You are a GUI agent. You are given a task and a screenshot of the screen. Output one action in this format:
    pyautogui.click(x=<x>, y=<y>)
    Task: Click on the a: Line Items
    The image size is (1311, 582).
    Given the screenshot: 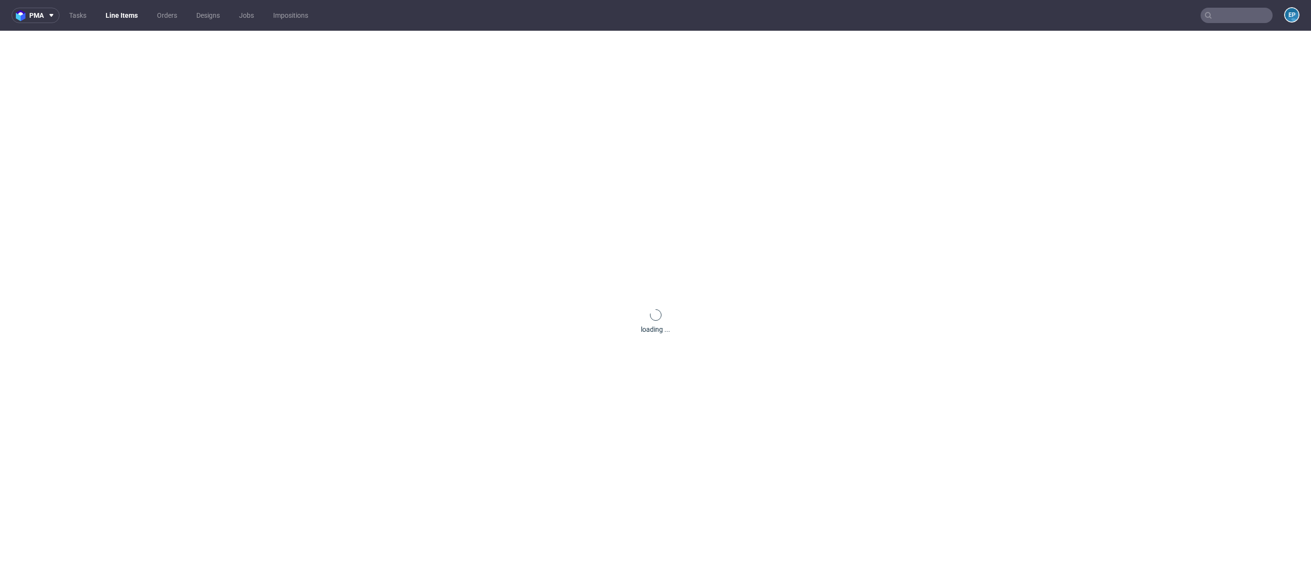 What is the action you would take?
    pyautogui.click(x=121, y=15)
    